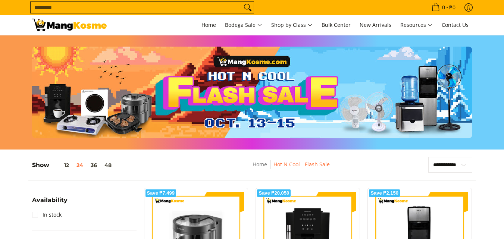  I want to click on button: Search, so click(248, 7).